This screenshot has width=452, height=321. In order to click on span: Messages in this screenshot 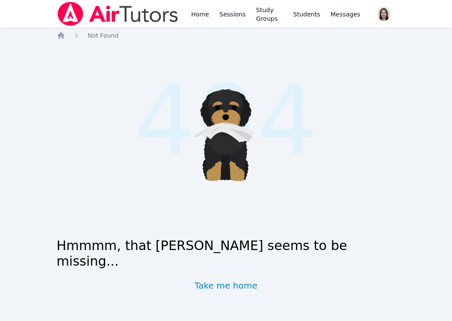, I will do `click(345, 14)`.